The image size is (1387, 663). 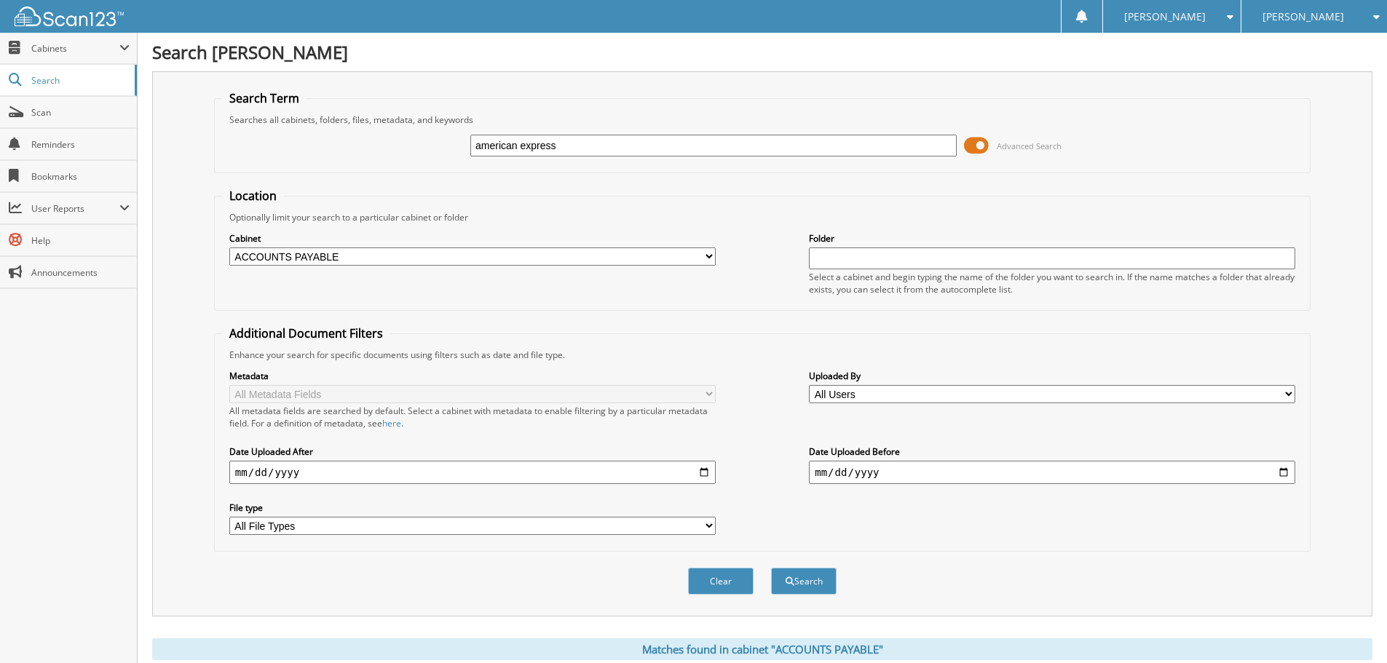 I want to click on div: All metadata fields are searched by default. Select a cabinet with metadata to enable filtering b..., so click(x=473, y=417).